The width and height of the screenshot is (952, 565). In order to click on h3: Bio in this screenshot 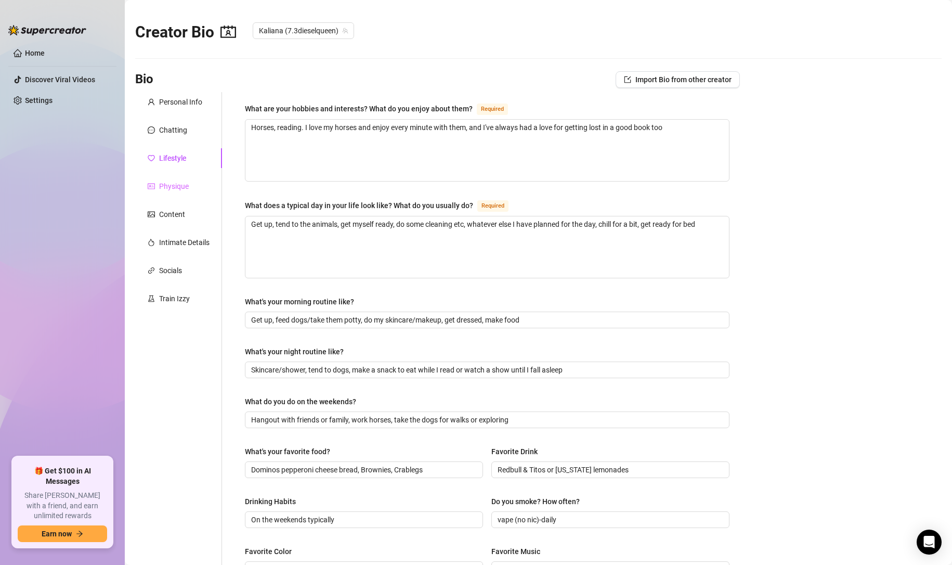, I will do `click(144, 80)`.